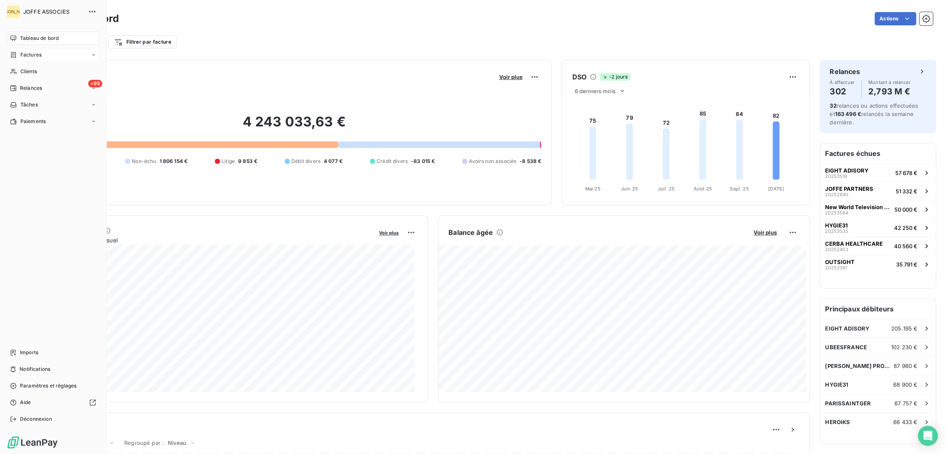 The width and height of the screenshot is (946, 454). Describe the element at coordinates (29, 72) in the screenshot. I see `span: Clients` at that location.